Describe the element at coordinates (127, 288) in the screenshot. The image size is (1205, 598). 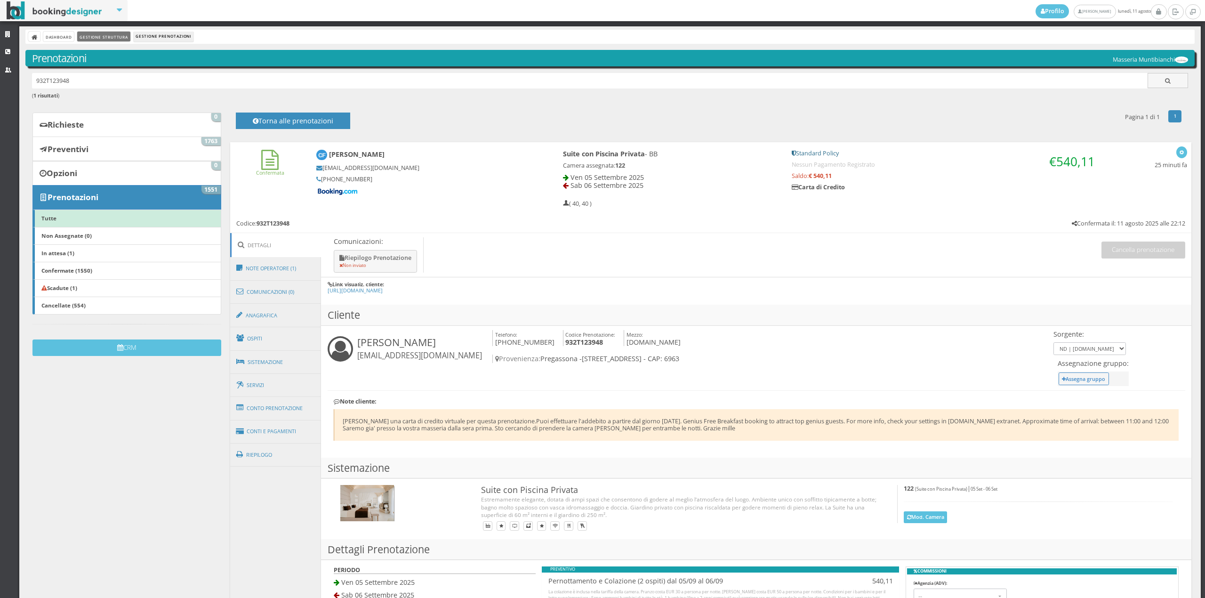
I see `a: Scadute (1)` at that location.